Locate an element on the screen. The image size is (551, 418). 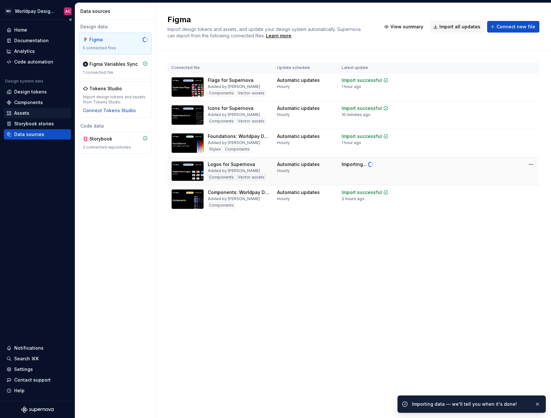
div: Figma Variables Sync is located at coordinates (113, 64).